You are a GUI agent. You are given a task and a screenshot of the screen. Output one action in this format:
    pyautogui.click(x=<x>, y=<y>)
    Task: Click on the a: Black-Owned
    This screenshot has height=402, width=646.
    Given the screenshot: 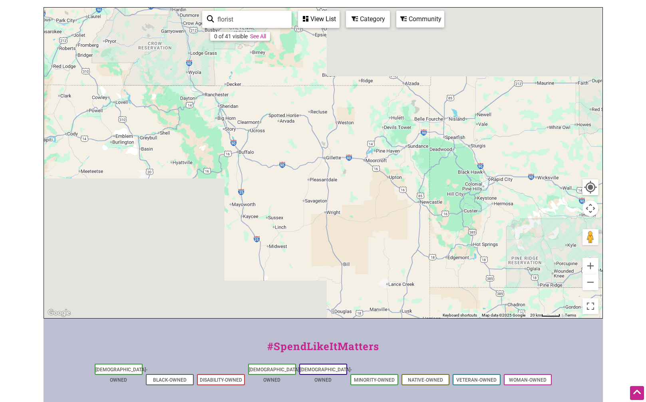 What is the action you would take?
    pyautogui.click(x=170, y=380)
    